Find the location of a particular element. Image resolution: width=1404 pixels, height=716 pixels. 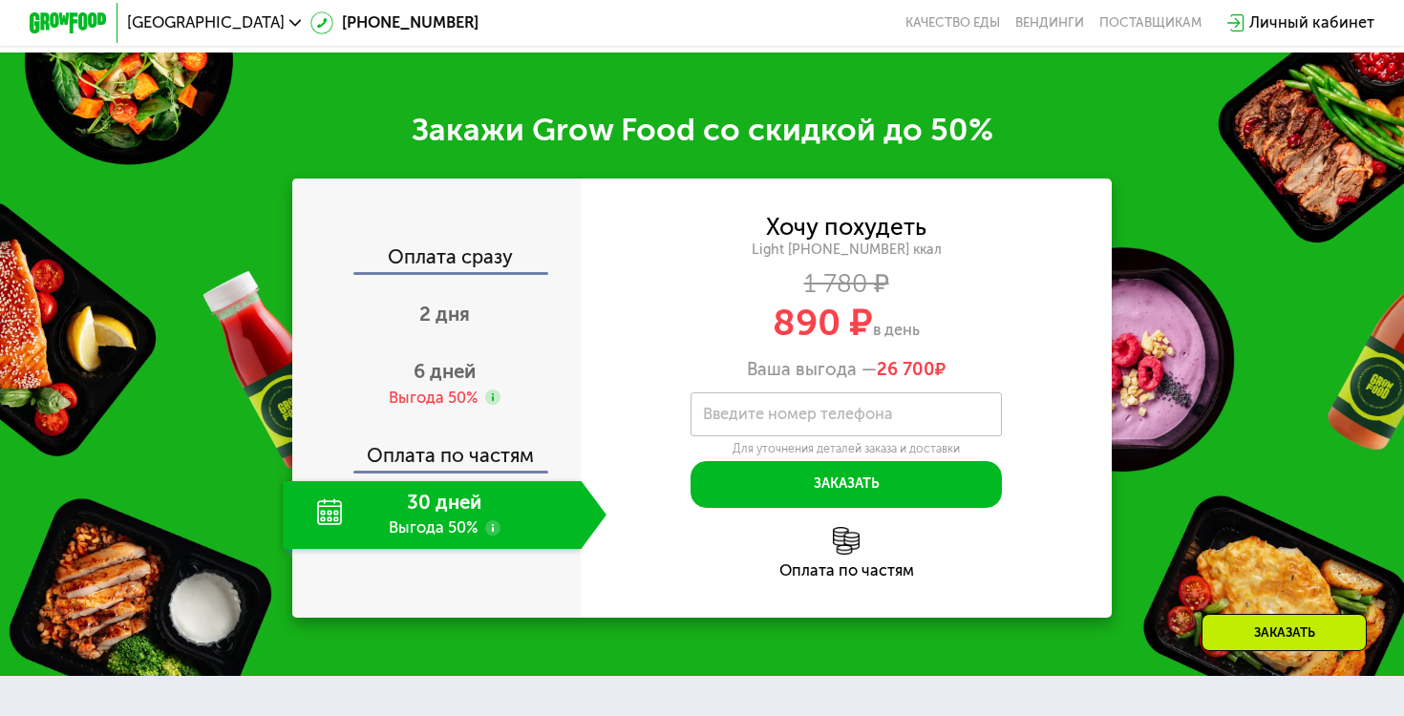

div: Заказать is located at coordinates (1283, 632).